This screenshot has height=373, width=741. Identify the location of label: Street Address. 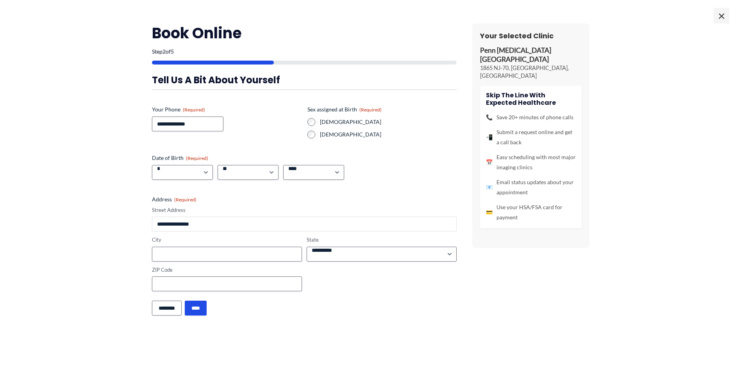
(304, 210).